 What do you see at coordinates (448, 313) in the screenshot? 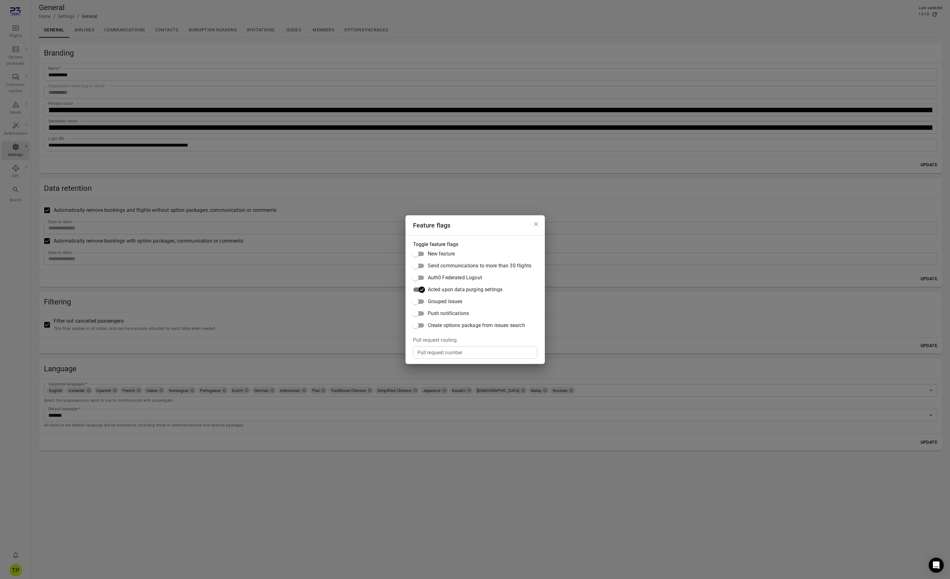
I see `span: Push notifications` at bounding box center [448, 313].